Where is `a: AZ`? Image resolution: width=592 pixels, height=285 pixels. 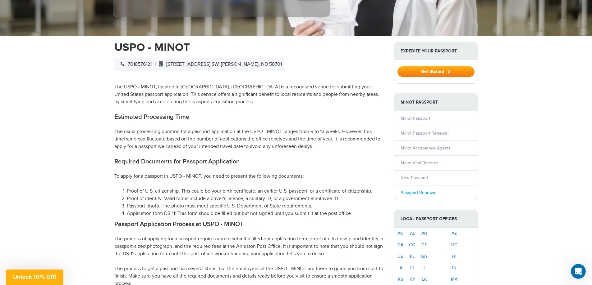 a: AZ is located at coordinates (454, 234).